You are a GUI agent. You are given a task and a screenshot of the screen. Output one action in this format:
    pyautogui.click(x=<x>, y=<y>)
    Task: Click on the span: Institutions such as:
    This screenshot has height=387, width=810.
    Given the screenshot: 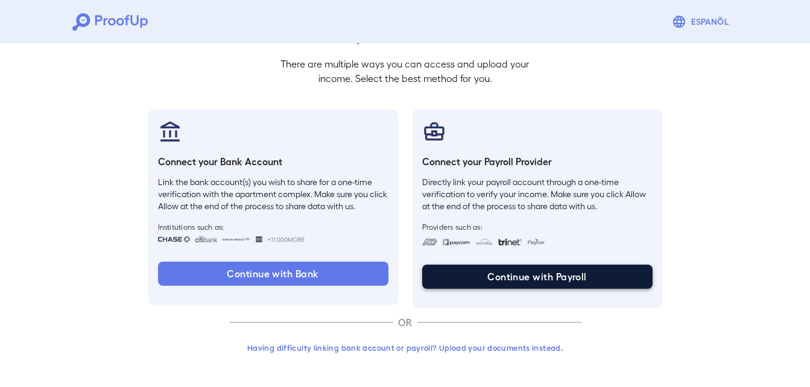 What is the action you would take?
    pyautogui.click(x=273, y=227)
    